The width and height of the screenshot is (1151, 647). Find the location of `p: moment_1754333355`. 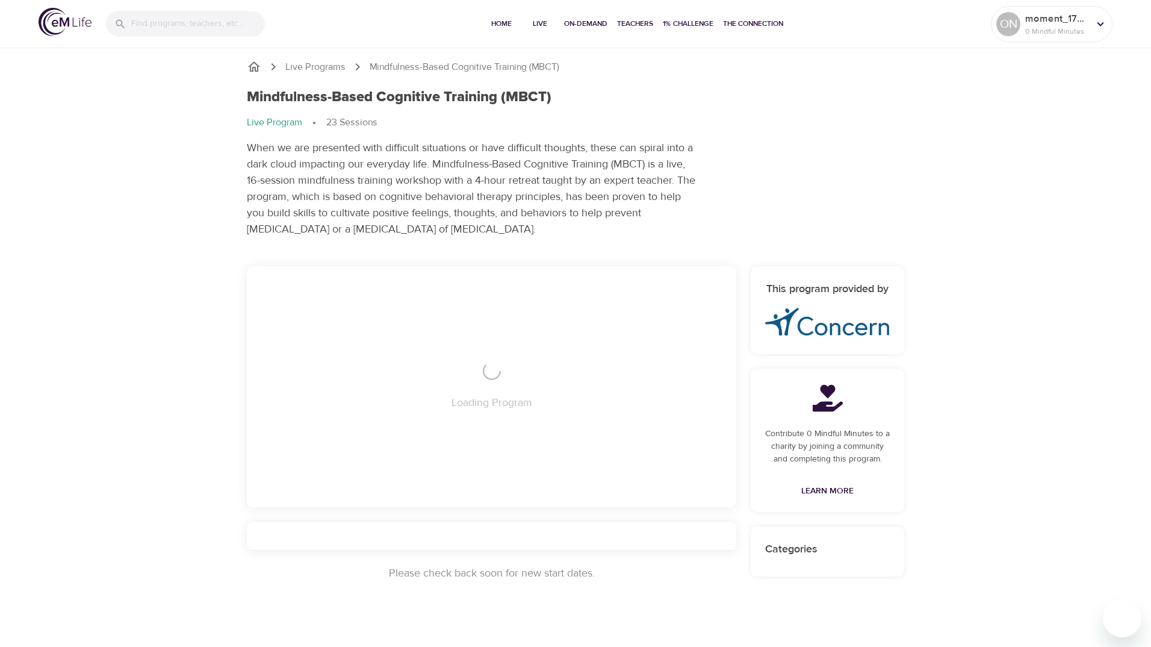

p: moment_1754333355 is located at coordinates (1058, 19).